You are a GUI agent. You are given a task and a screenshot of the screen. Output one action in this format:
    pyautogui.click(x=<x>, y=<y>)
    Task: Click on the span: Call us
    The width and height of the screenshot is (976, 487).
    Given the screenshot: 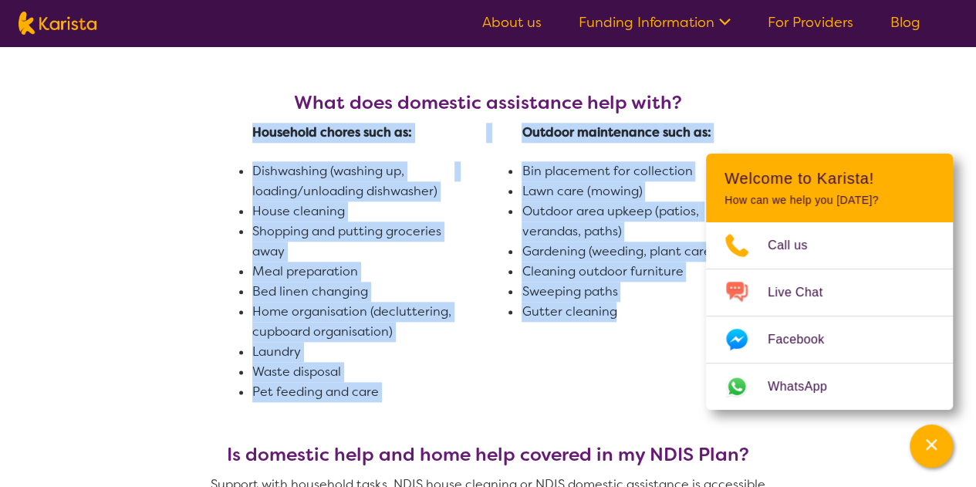 What is the action you would take?
    pyautogui.click(x=797, y=245)
    